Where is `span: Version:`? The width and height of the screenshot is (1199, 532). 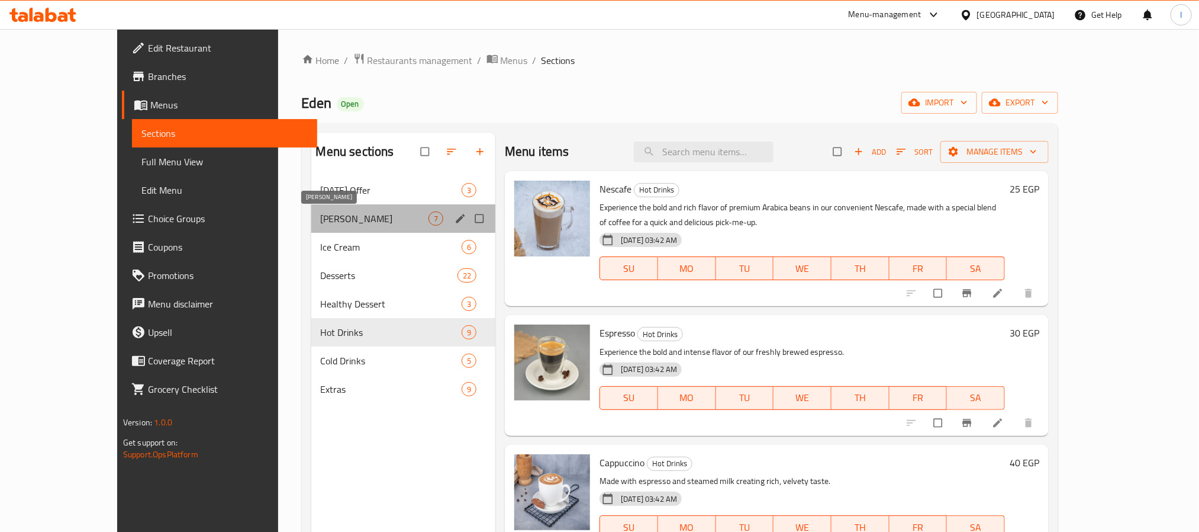
span: Version: is located at coordinates (137, 422).